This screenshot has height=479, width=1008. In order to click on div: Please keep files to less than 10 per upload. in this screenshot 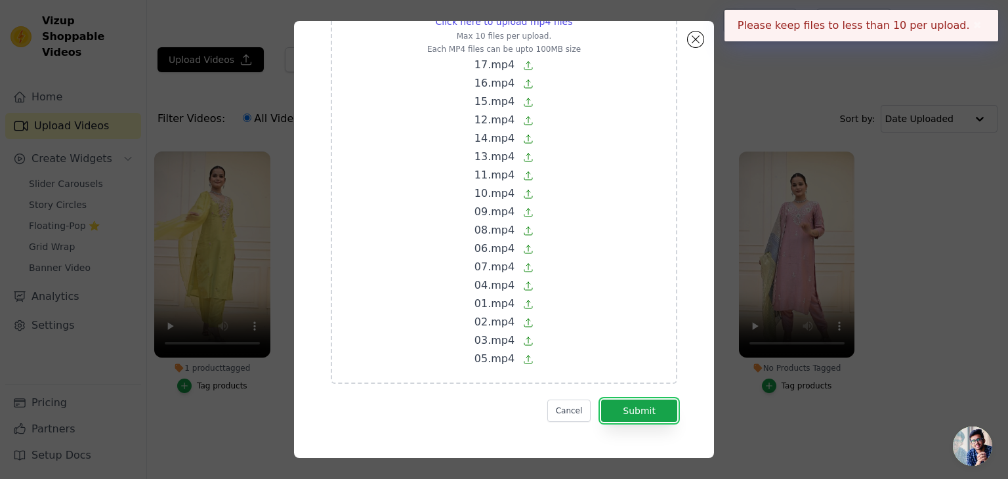, I will do `click(861, 26)`.